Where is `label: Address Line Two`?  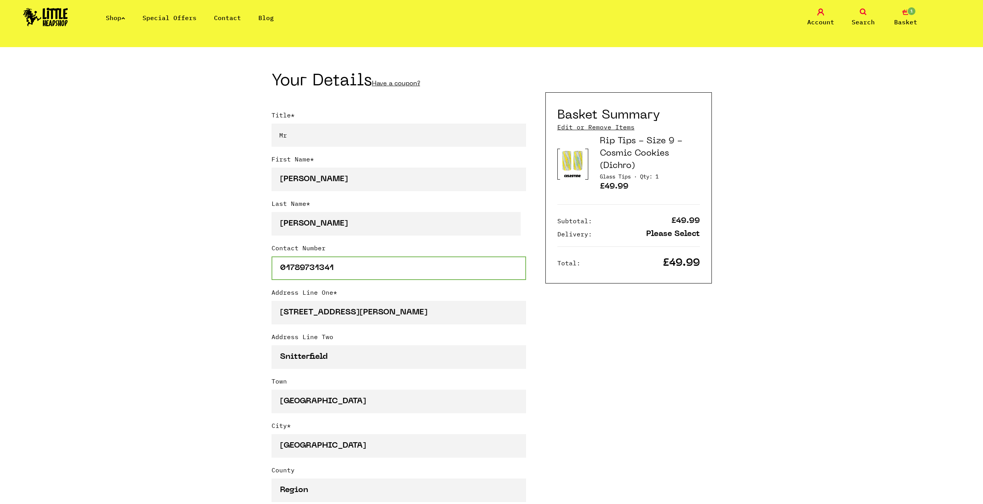
label: Address Line Two is located at coordinates (399, 339).